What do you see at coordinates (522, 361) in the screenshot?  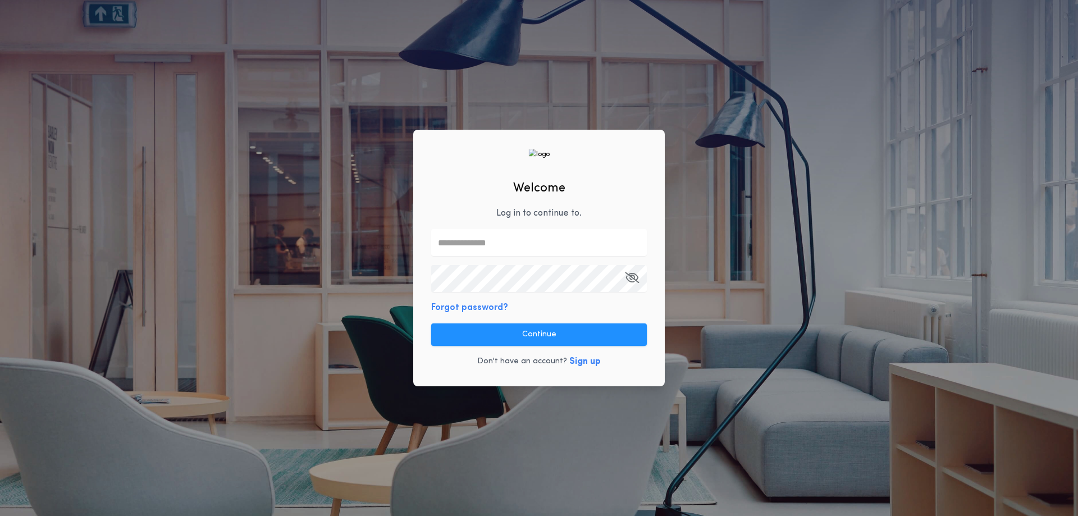 I see `p: Don't have an account?` at bounding box center [522, 361].